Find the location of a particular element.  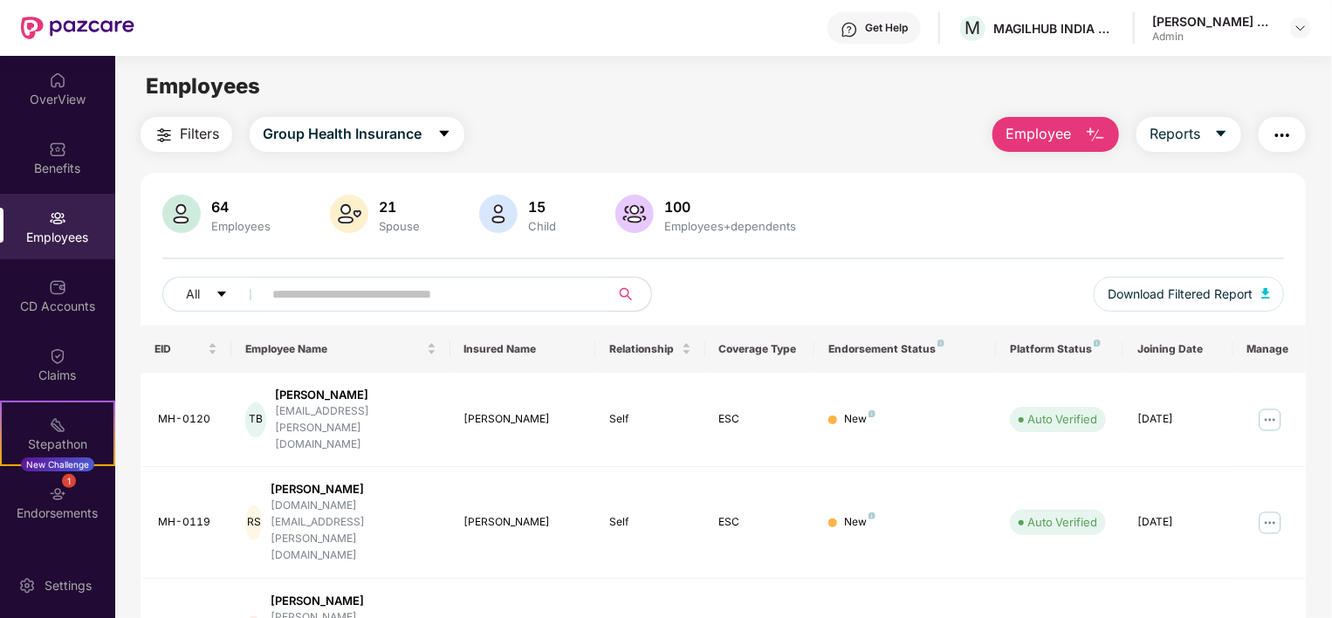

span: All is located at coordinates (193, 294).